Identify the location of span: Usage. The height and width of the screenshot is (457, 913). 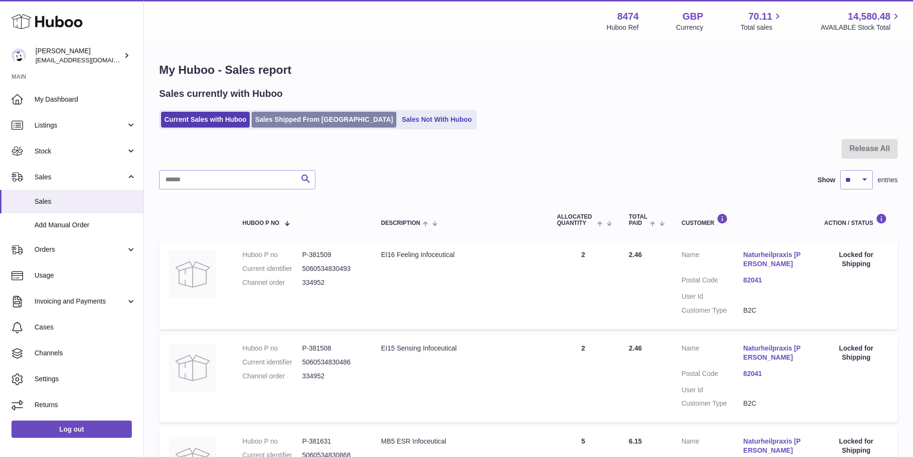
(85, 275).